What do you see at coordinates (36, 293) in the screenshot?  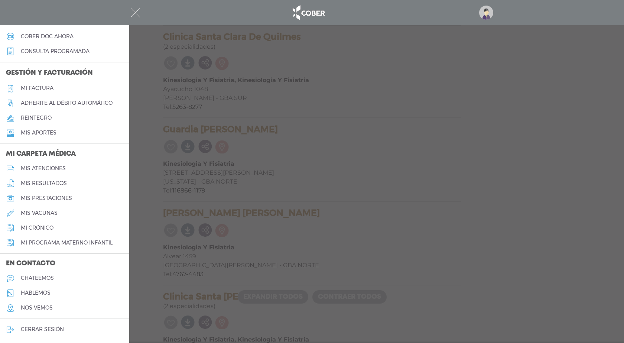 I see `h5: hablemos` at bounding box center [36, 293].